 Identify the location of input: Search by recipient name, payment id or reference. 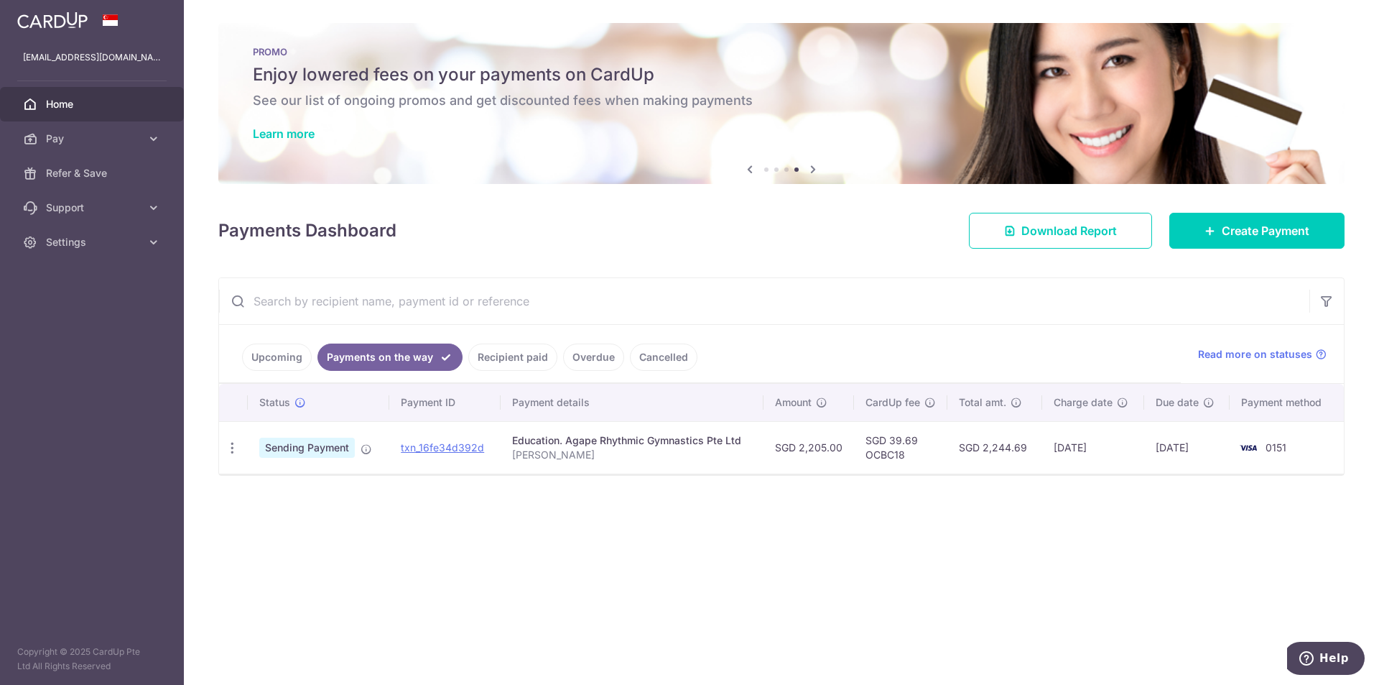
(764, 301).